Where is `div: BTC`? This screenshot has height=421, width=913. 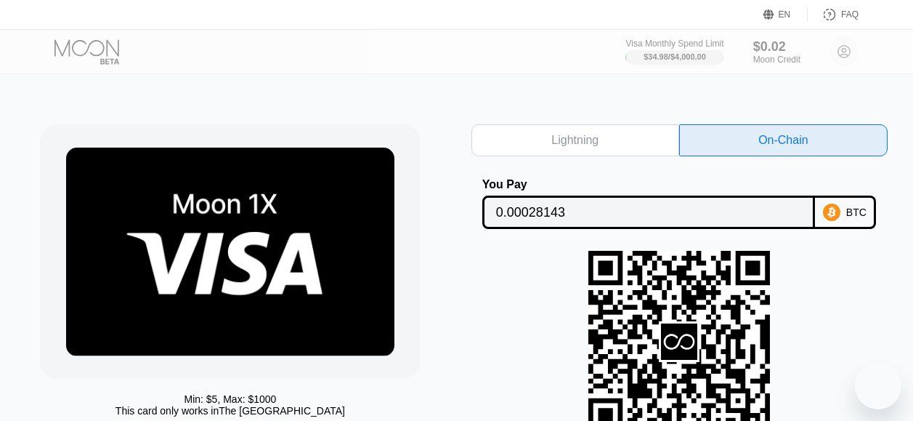 div: BTC is located at coordinates (856, 212).